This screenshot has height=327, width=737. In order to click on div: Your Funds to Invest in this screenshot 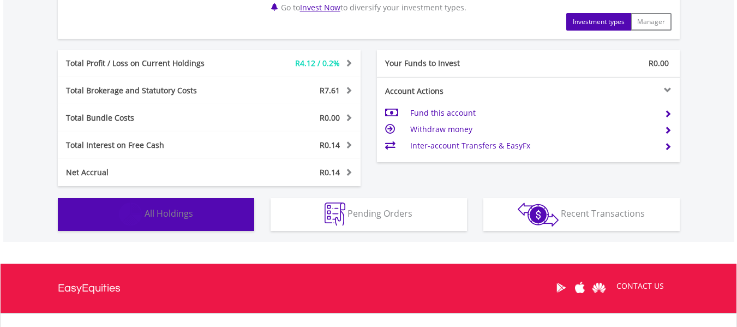, I will do `click(453, 63)`.